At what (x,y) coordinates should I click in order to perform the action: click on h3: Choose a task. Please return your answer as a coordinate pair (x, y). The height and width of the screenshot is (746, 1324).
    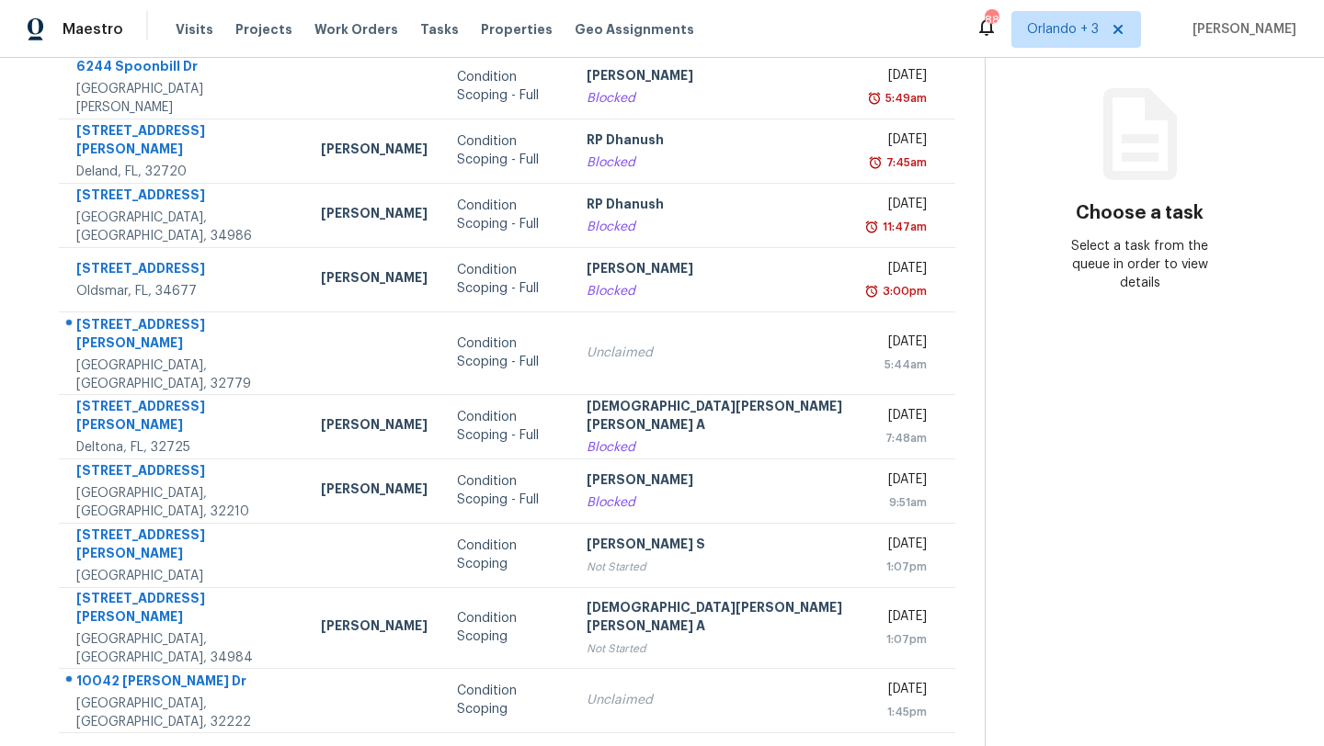
    Looking at the image, I should click on (1139, 213).